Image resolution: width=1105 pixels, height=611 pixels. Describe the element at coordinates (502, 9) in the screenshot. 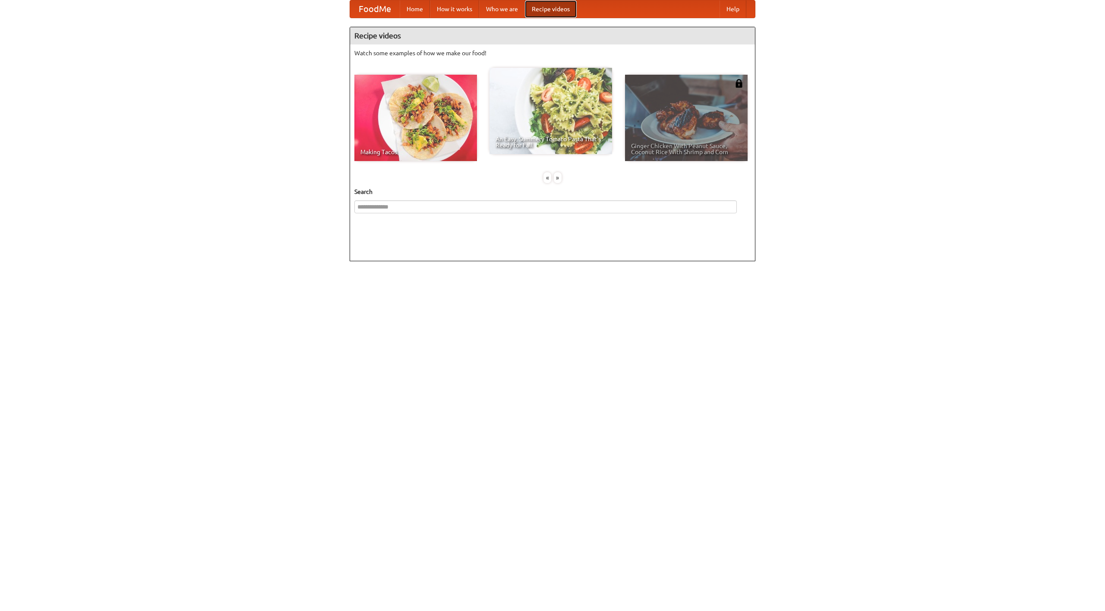

I see `a: Who we are` at that location.